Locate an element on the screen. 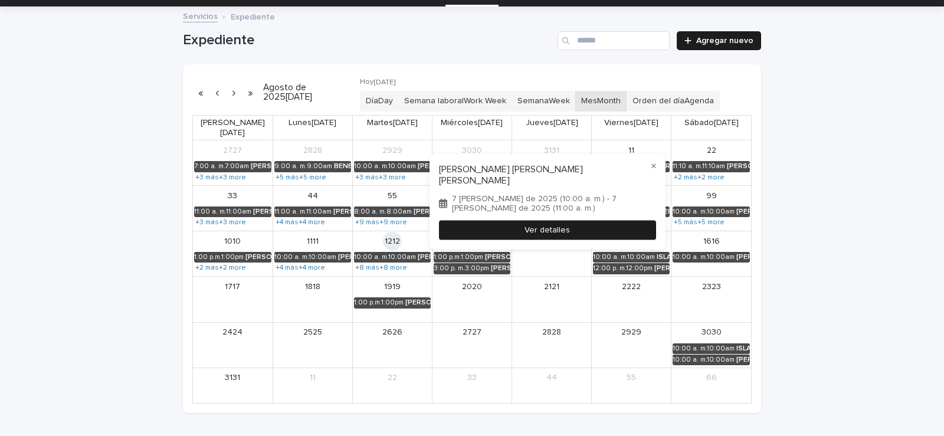 The width and height of the screenshot is (944, 436). font: Ver detalles is located at coordinates (547, 230).